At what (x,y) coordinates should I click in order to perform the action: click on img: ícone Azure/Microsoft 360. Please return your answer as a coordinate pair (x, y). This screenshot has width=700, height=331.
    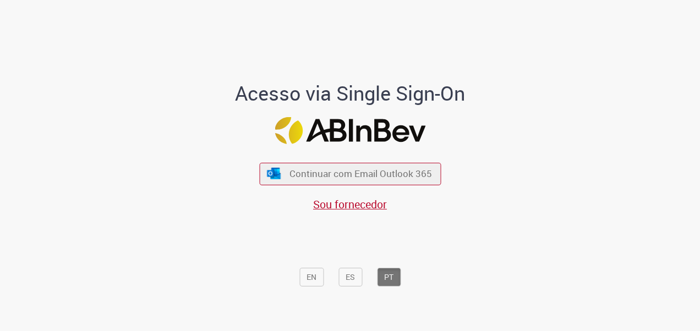
    Looking at the image, I should click on (274, 173).